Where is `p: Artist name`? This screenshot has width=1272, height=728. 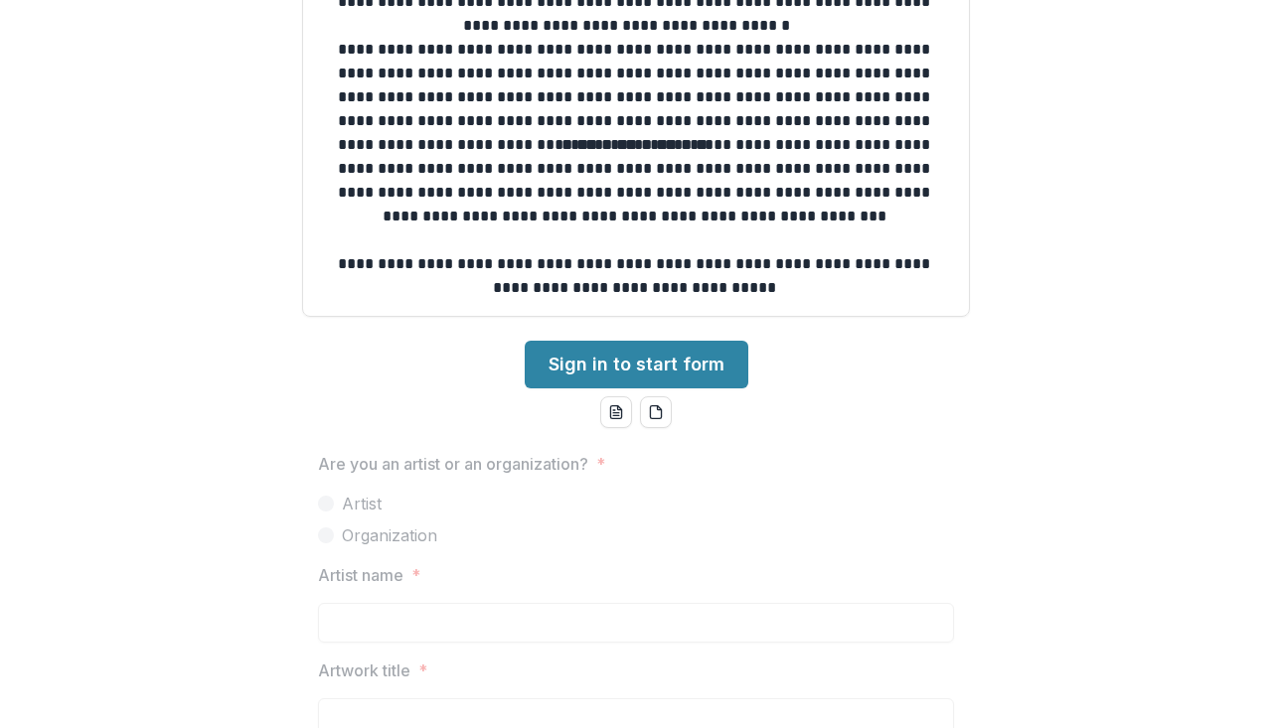
p: Artist name is located at coordinates (361, 575).